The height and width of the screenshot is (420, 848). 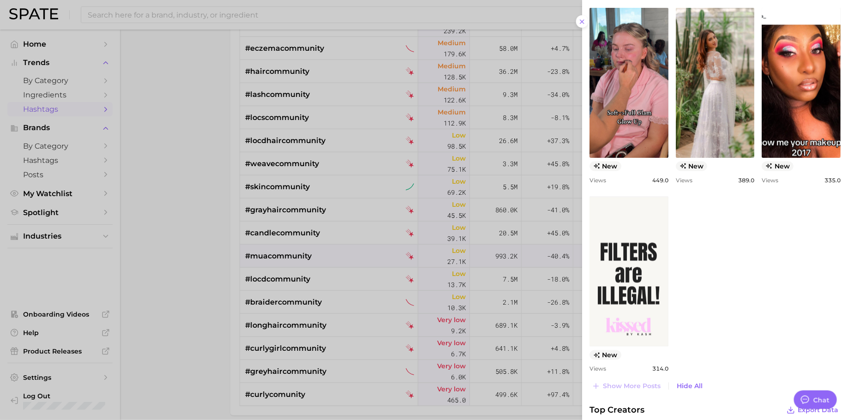 I want to click on span: 389.0, so click(x=746, y=180).